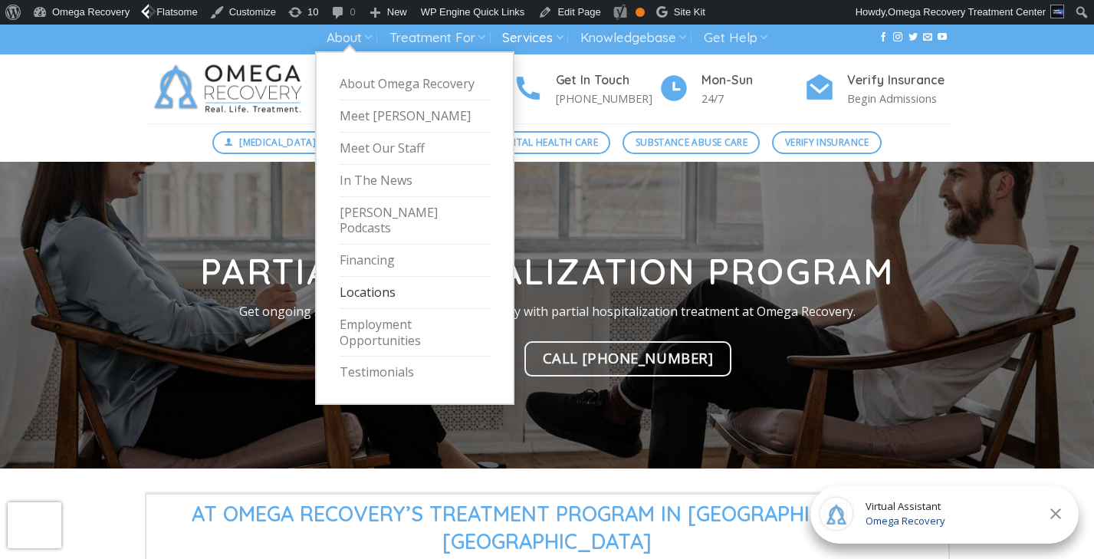 Image resolution: width=1094 pixels, height=559 pixels. What do you see at coordinates (898, 98) in the screenshot?
I see `p: Begin Admissions` at bounding box center [898, 98].